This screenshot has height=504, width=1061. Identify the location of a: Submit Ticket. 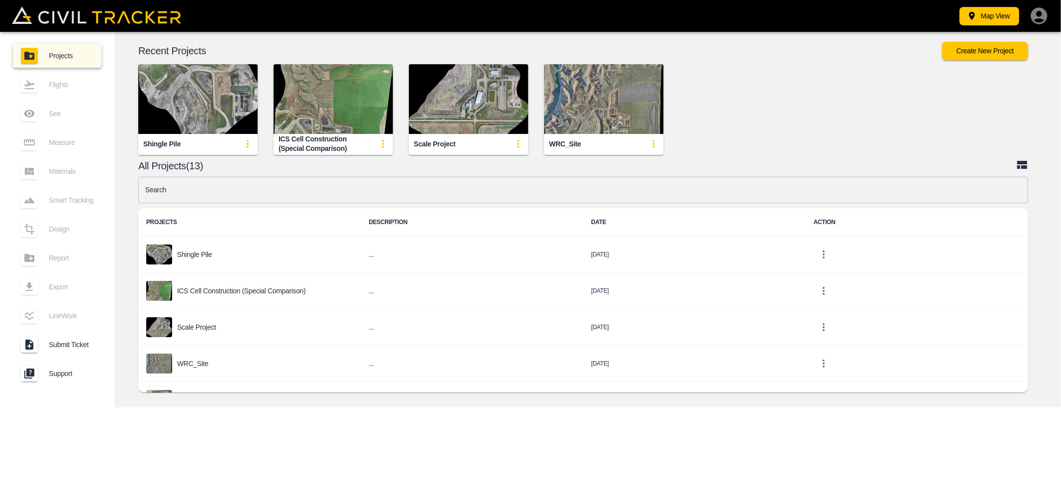
(57, 344).